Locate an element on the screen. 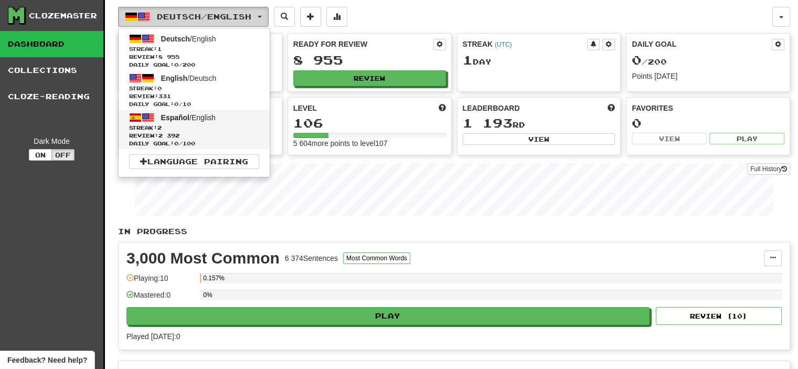 This screenshot has height=369, width=798. a: Español/EnglishStreak:2 Review:2 392Daily Goal:0/100 is located at coordinates (194, 129).